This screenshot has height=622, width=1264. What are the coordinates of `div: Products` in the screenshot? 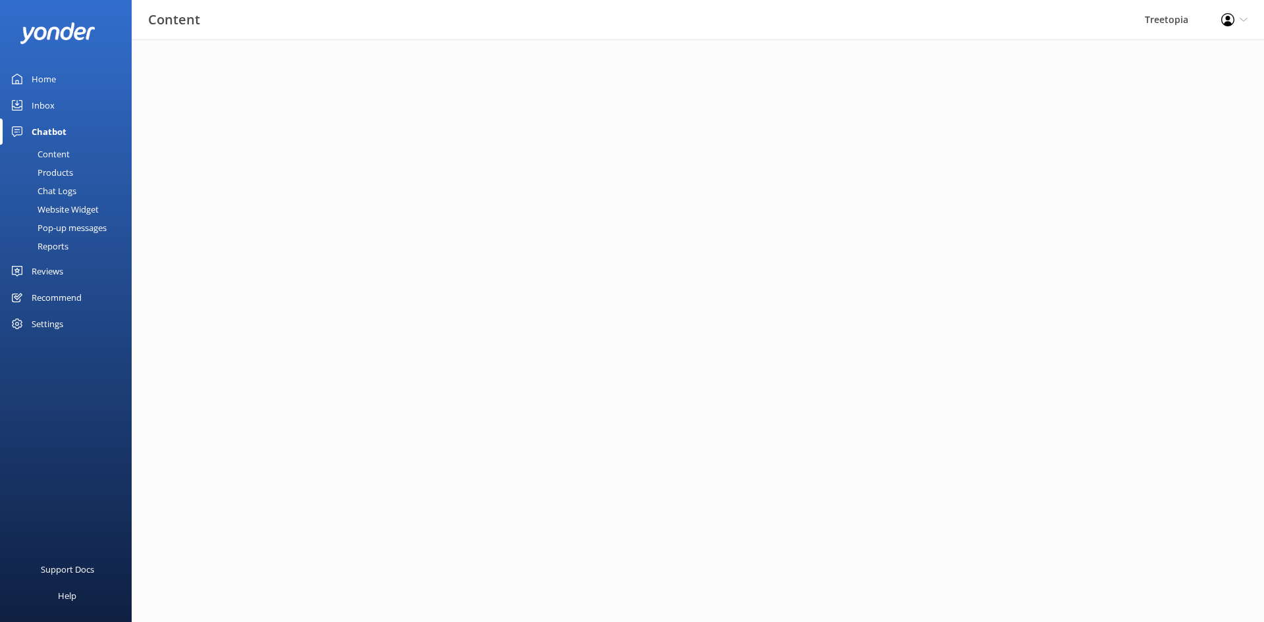 It's located at (40, 172).